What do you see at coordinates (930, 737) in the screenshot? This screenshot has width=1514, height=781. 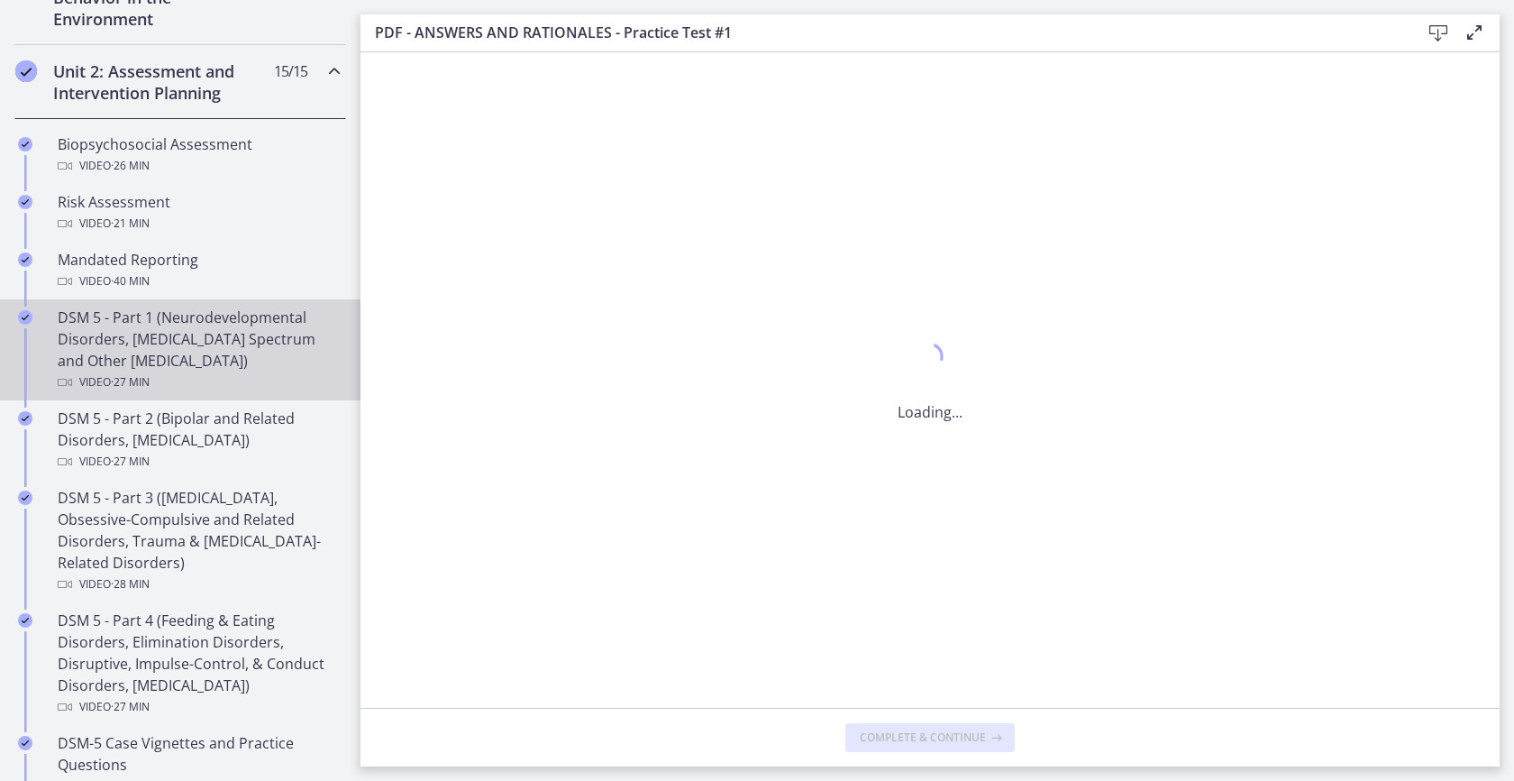 I see `button: Complete & continue` at bounding box center [930, 737].